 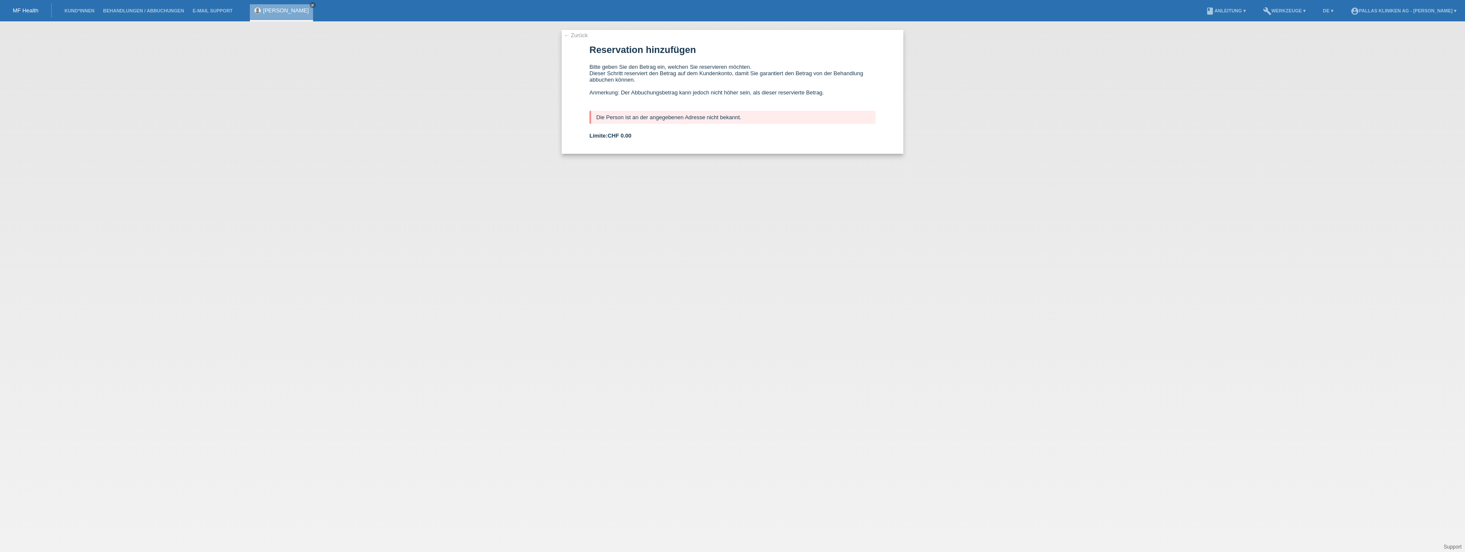 What do you see at coordinates (1210, 11) in the screenshot?
I see `i: book` at bounding box center [1210, 11].